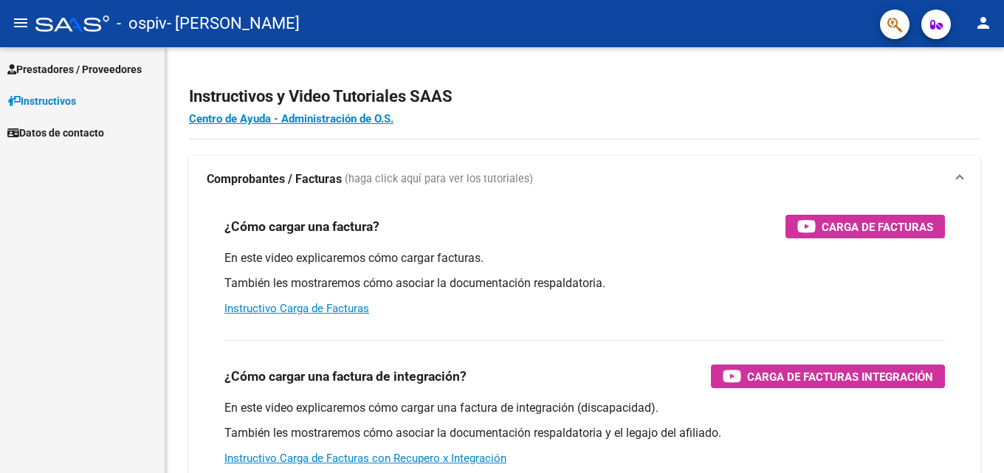 The height and width of the screenshot is (473, 1004). Describe the element at coordinates (55, 133) in the screenshot. I see `span: Datos de contacto` at that location.